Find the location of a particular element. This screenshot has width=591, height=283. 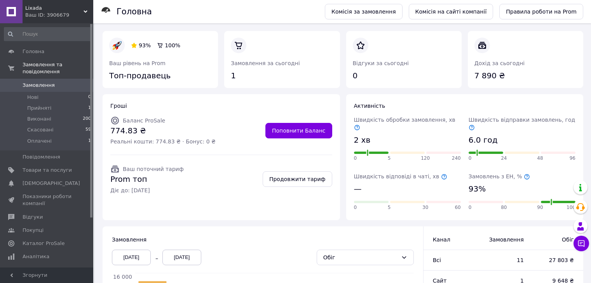

tspan: 16 000 is located at coordinates (122, 277).